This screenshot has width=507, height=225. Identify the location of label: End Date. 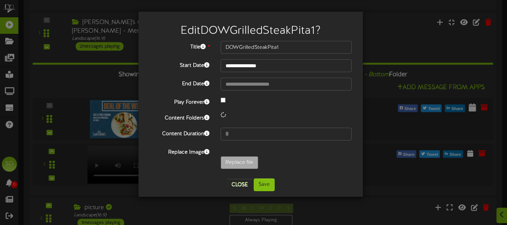
(179, 83).